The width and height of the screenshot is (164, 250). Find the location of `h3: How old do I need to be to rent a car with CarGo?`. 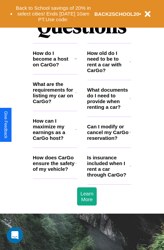

h3: How old do I need to be to rent a car with CarGo? is located at coordinates (108, 62).